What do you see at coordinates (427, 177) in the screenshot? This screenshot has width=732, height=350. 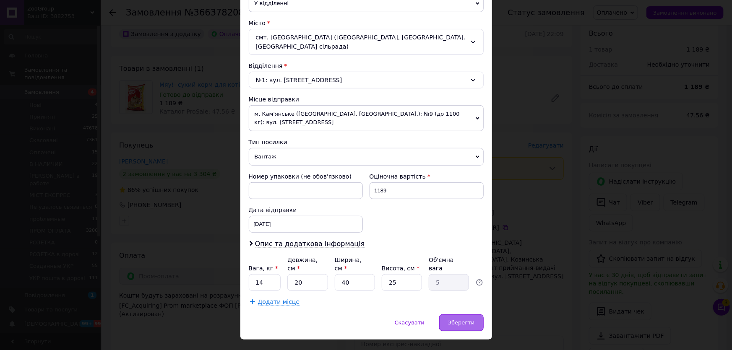 I see `div: Оціночна вартість` at bounding box center [427, 177].